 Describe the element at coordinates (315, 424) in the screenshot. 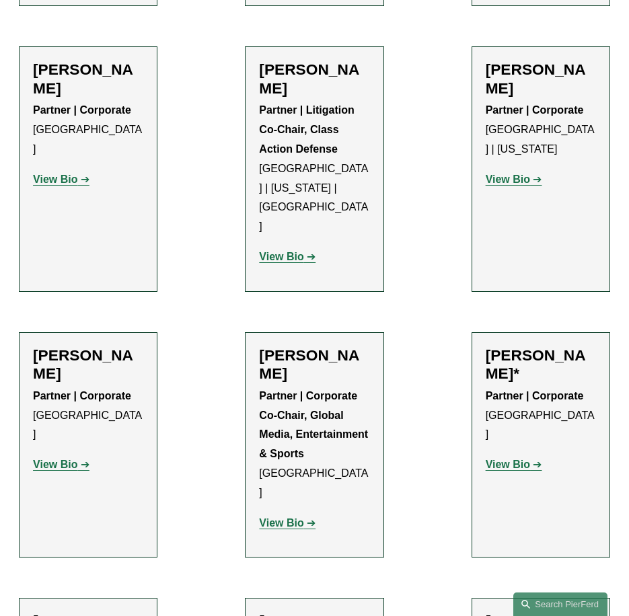

I see `strong: Partner | Corporate Co-Chair, Global Media, Entertainment & Sports` at that location.